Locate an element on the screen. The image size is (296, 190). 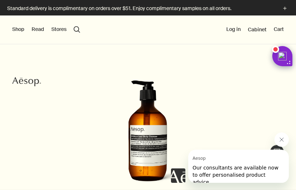
nav: primary is located at coordinates (46, 30).